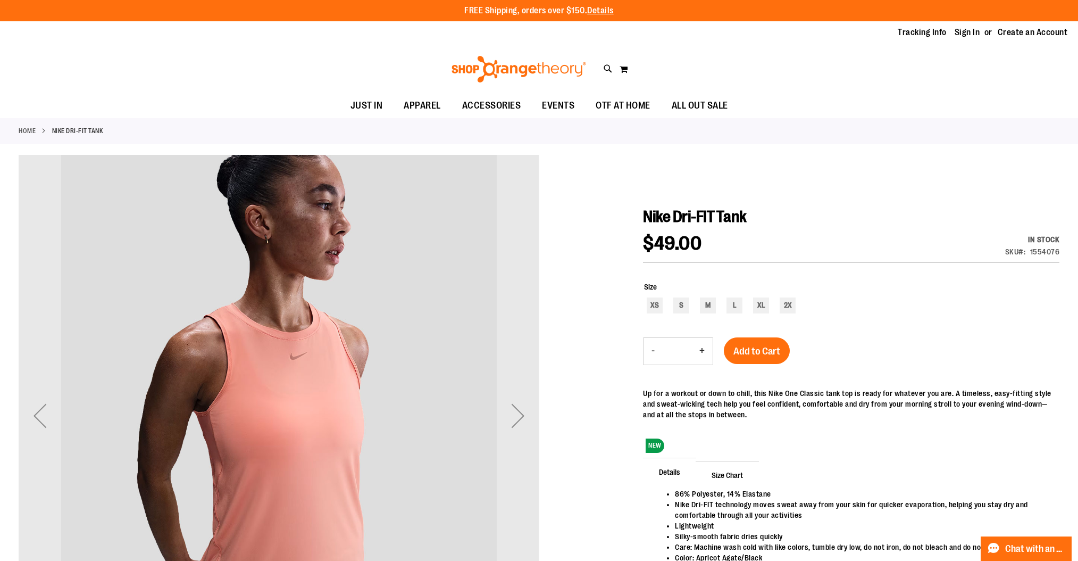 This screenshot has height=561, width=1078. I want to click on div: In stock, so click(1032, 239).